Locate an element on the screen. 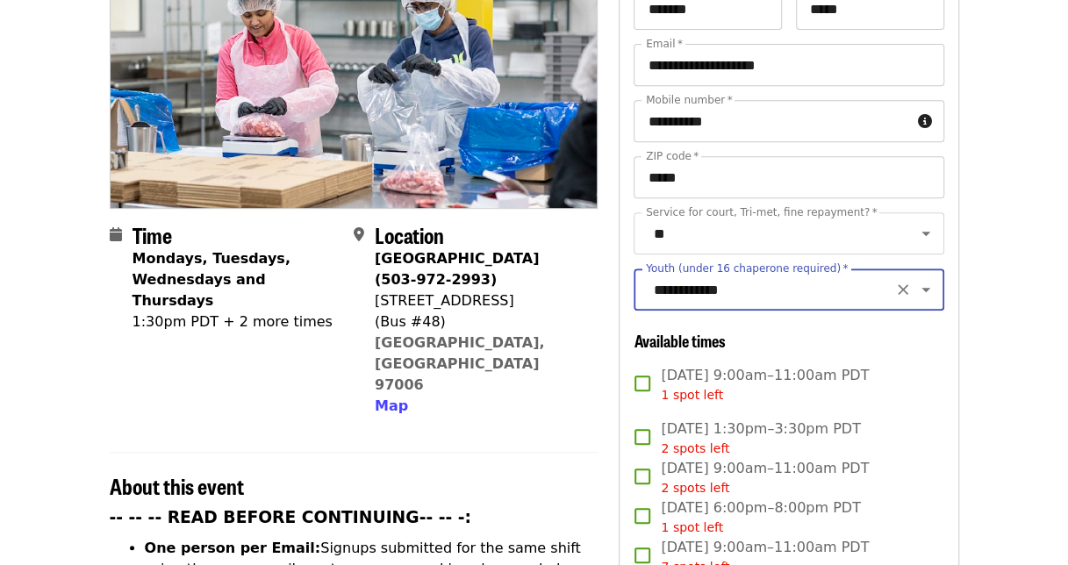 This screenshot has width=1068, height=565. span: Location is located at coordinates (409, 234).